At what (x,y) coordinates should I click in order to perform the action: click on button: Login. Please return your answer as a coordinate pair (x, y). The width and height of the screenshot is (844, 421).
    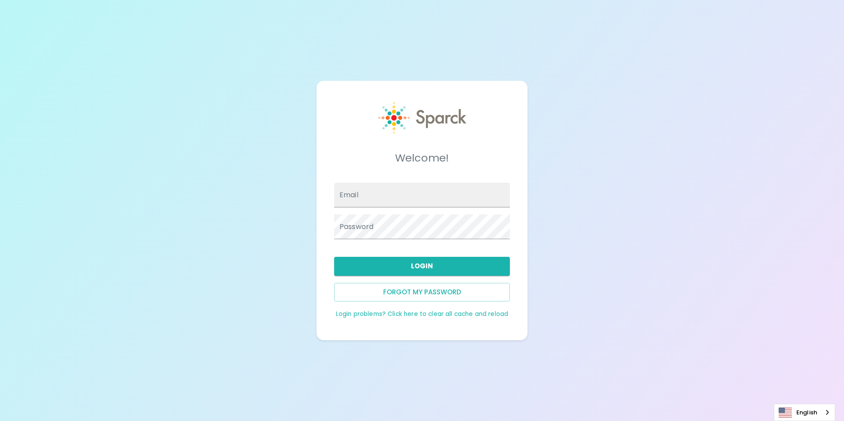
    Looking at the image, I should click on (422, 266).